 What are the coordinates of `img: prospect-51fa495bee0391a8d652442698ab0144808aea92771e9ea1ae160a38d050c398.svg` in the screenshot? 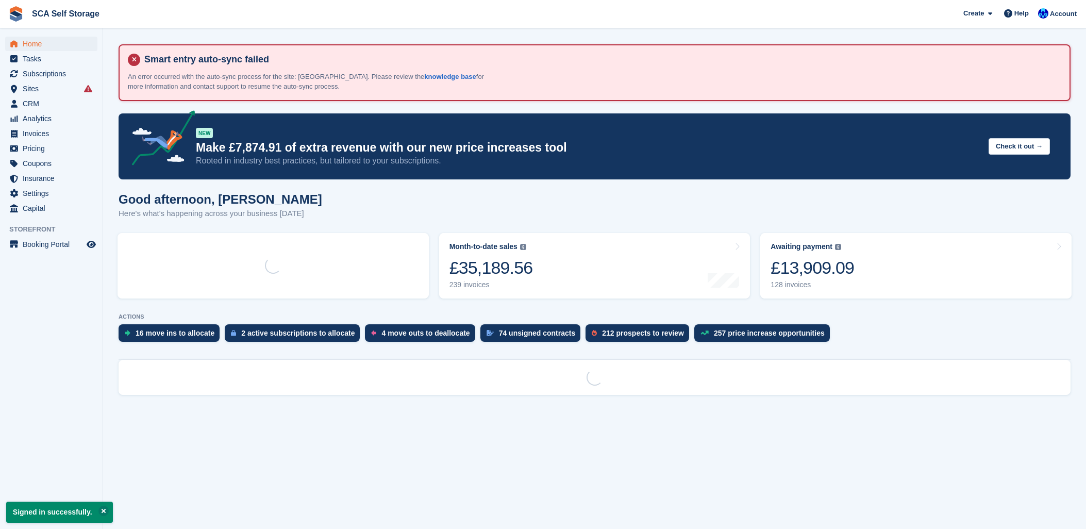 It's located at (594, 333).